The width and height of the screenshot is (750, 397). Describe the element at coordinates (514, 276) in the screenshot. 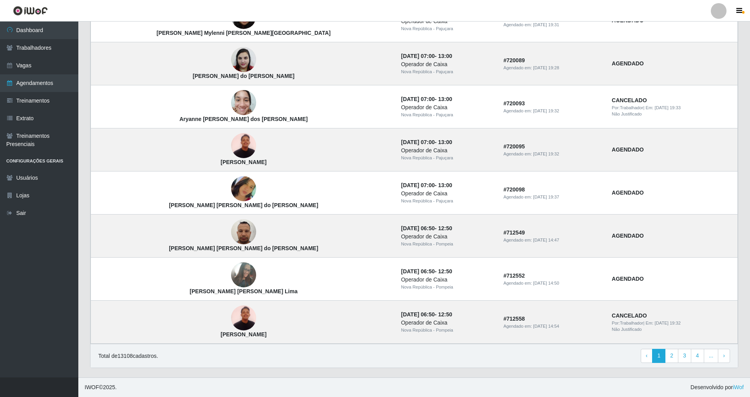

I see `strong: # 712552` at that location.